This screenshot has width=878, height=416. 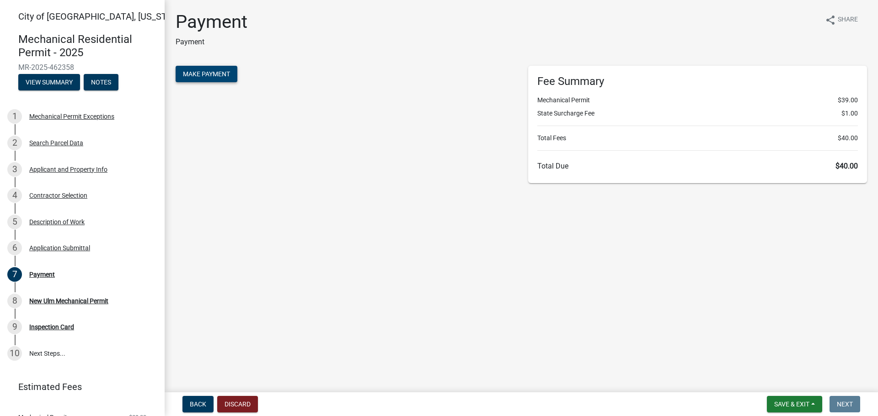 What do you see at coordinates (68, 170) in the screenshot?
I see `div: Applicant and Property Info` at bounding box center [68, 170].